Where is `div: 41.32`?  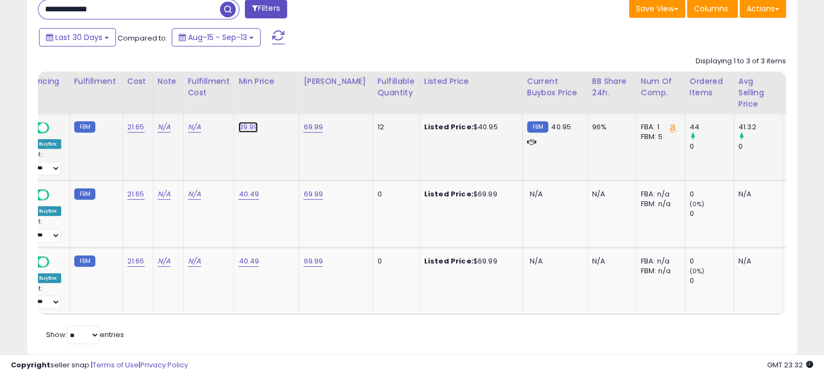 div: 41.32 is located at coordinates (760, 127).